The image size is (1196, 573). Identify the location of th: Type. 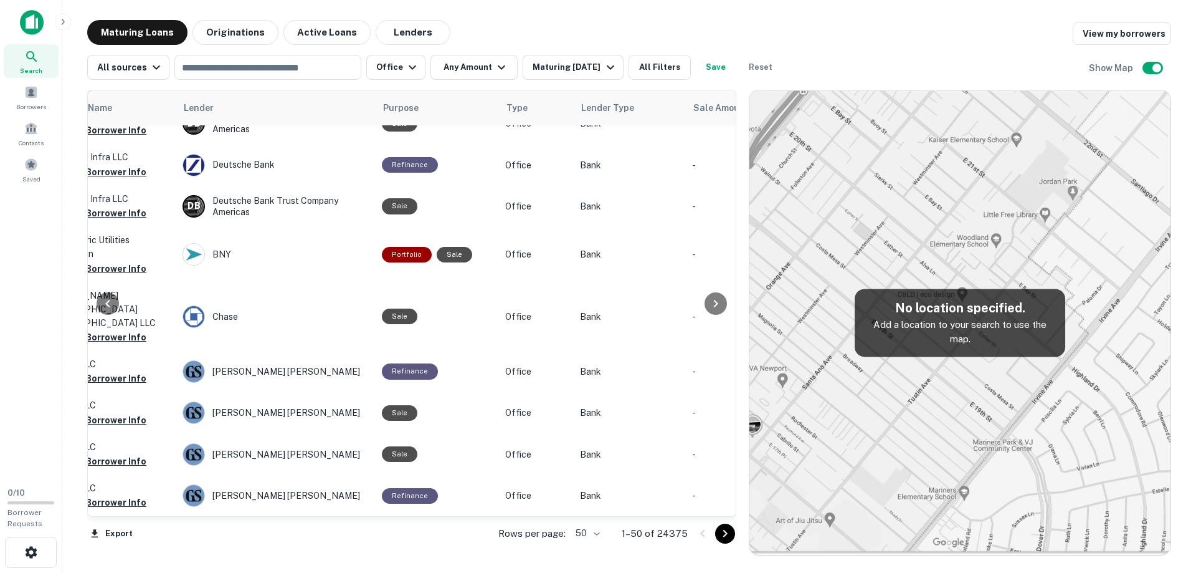
(536, 108).